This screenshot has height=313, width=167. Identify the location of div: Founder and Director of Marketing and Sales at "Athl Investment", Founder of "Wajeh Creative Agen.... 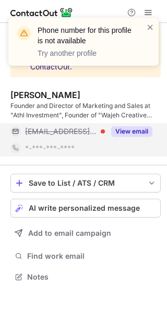
(86, 111).